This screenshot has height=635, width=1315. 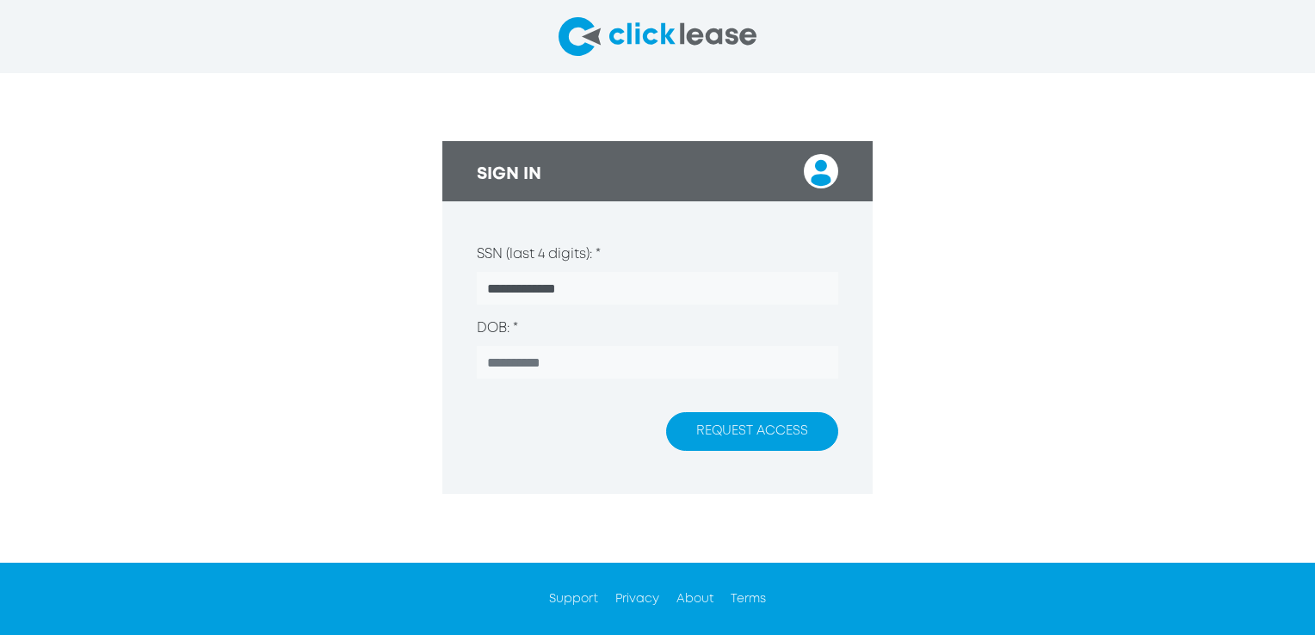 What do you see at coordinates (748, 599) in the screenshot?
I see `a: Terms` at bounding box center [748, 599].